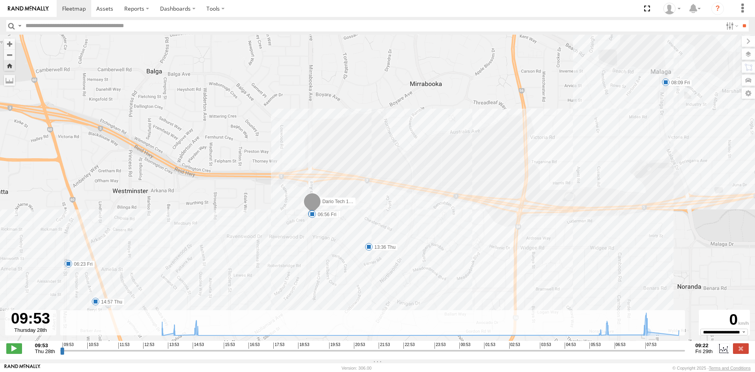  What do you see at coordinates (9, 44) in the screenshot?
I see `button: Zoom in` at bounding box center [9, 44].